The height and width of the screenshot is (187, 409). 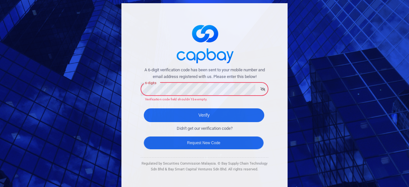 I want to click on button: Verify, so click(x=204, y=115).